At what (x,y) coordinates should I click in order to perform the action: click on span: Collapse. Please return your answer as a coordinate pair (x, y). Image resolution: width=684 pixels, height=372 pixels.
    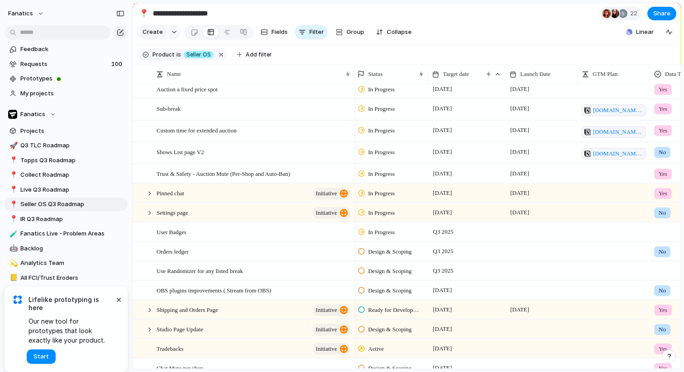
    Looking at the image, I should click on (399, 32).